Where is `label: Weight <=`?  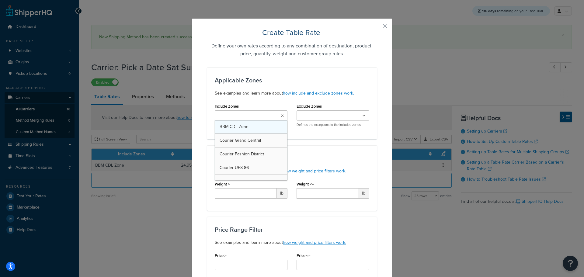
label: Weight <= is located at coordinates (305, 184).